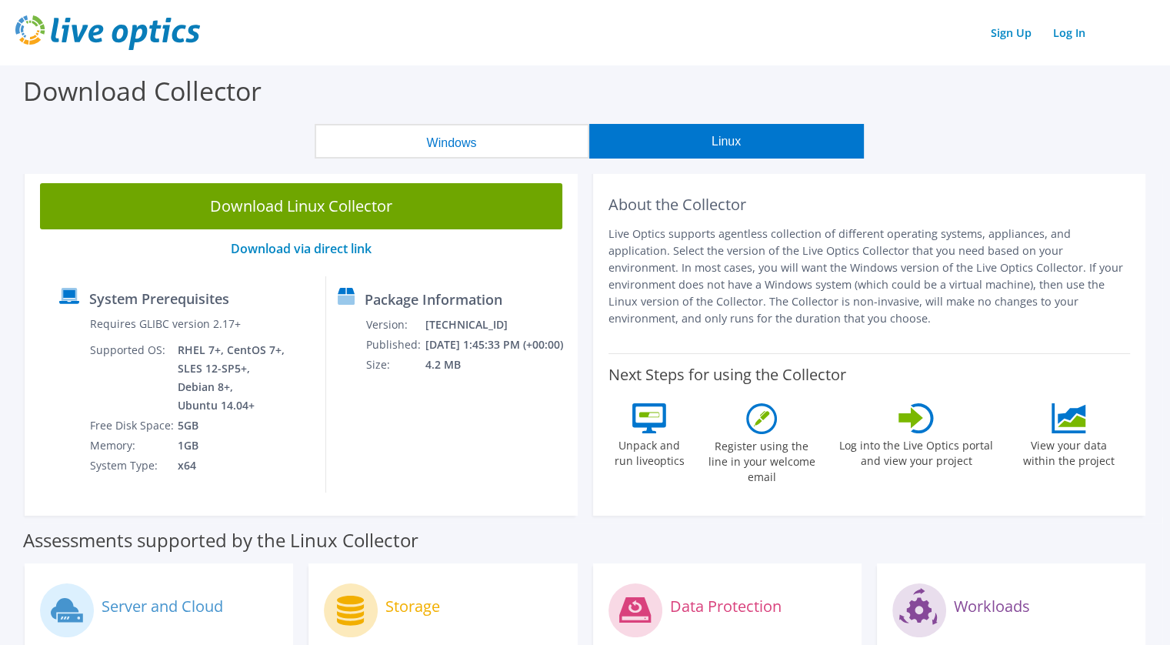  I want to click on td: Supported OS:, so click(133, 378).